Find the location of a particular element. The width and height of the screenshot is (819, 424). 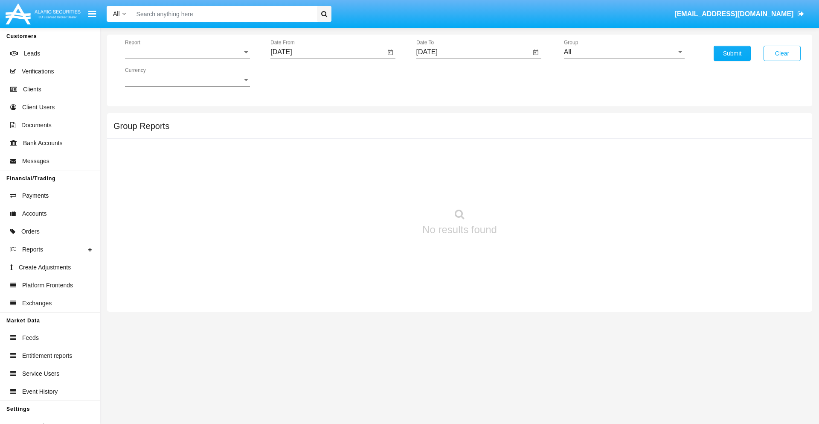

span: Documents is located at coordinates (36, 125).